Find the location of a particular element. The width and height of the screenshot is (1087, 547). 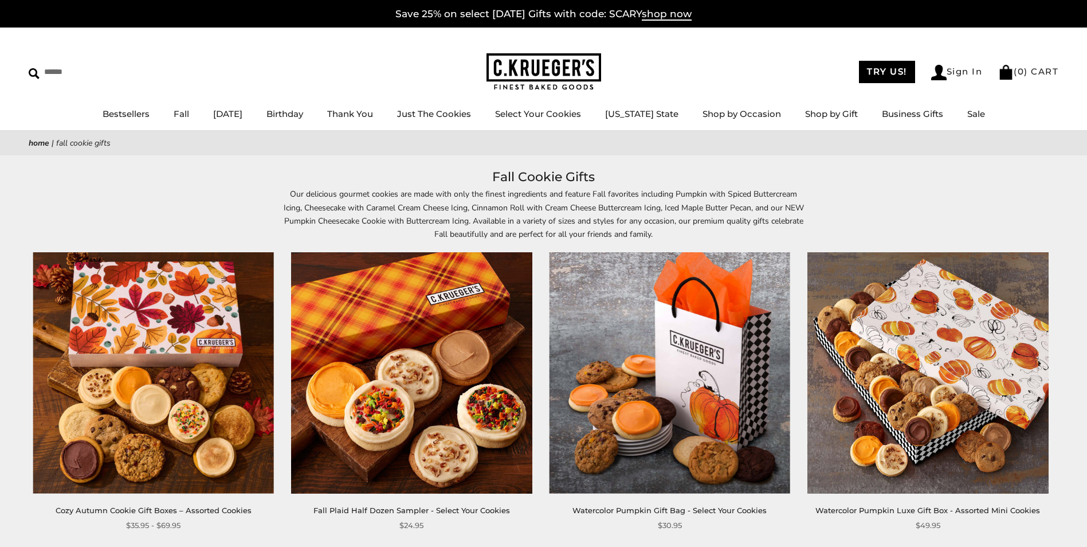

a: TRY US! is located at coordinates (887, 72).